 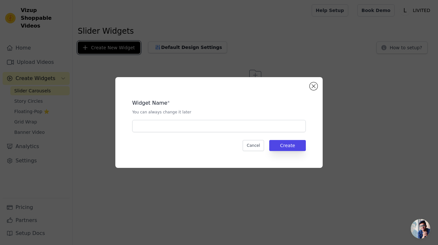 I want to click on button: Create, so click(x=287, y=145).